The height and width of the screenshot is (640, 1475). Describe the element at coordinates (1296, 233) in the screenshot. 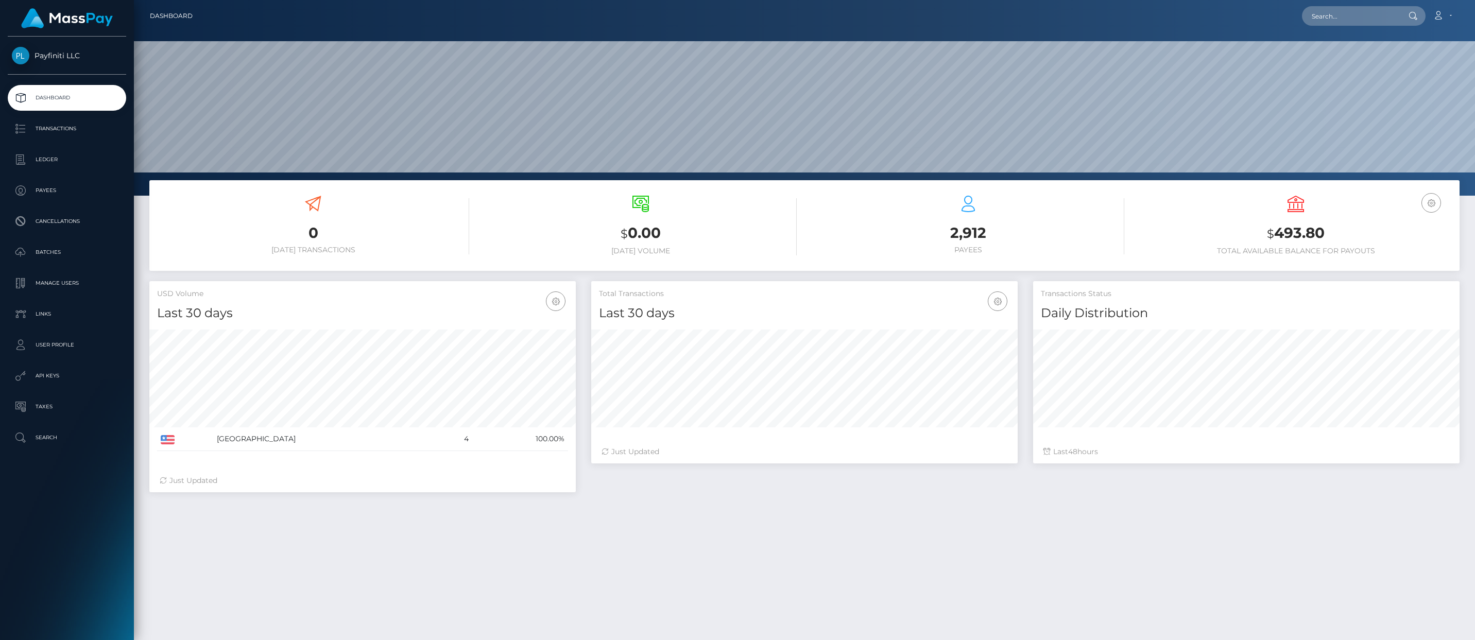

I see `h3: 493.80` at that location.